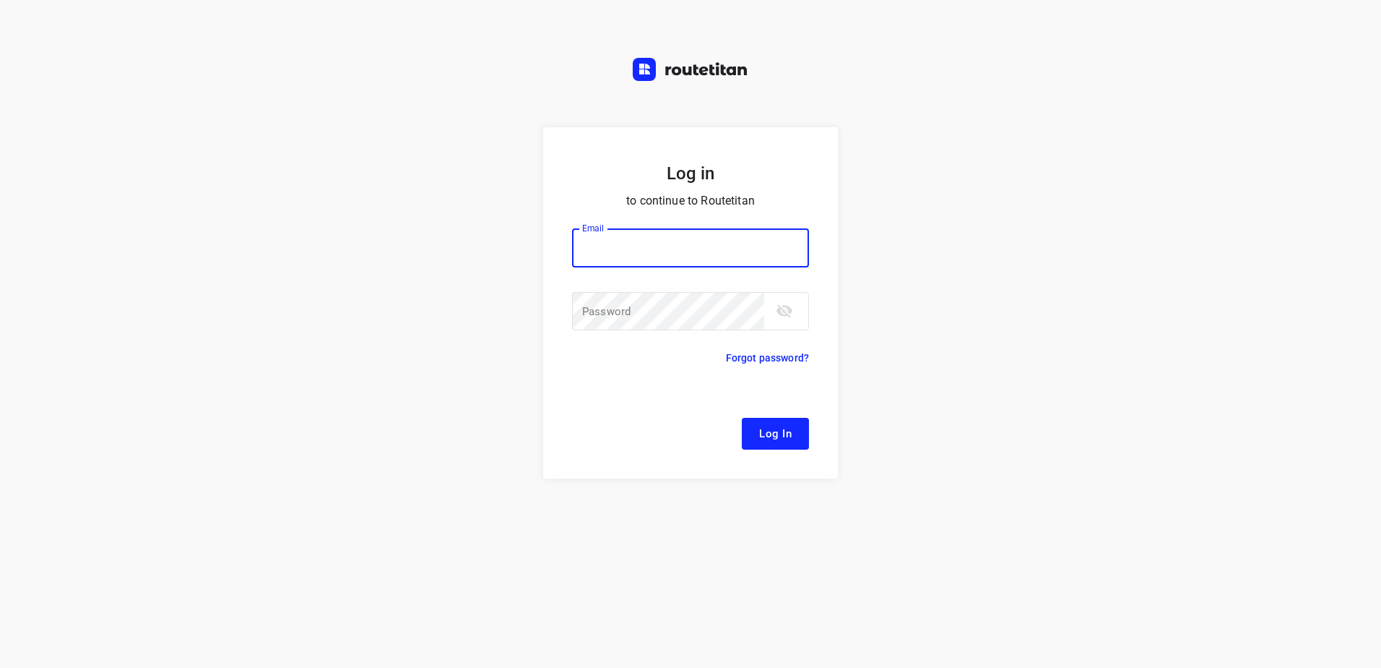 Image resolution: width=1381 pixels, height=668 pixels. Describe the element at coordinates (775, 434) in the screenshot. I see `button: Log In` at that location.